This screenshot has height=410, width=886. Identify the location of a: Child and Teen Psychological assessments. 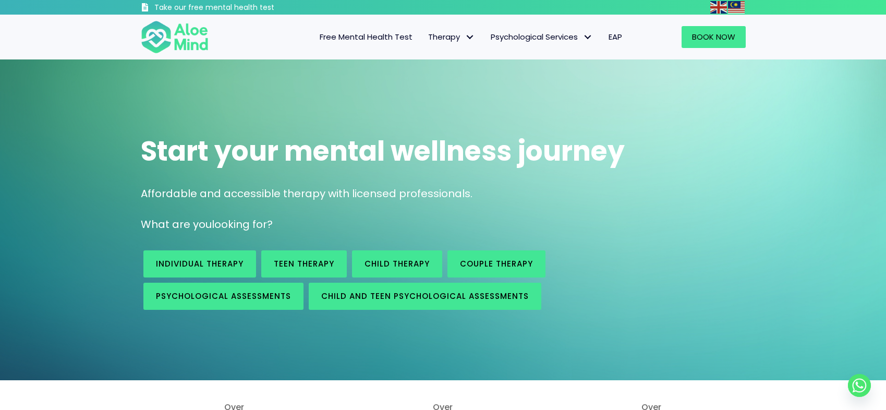
(425, 296).